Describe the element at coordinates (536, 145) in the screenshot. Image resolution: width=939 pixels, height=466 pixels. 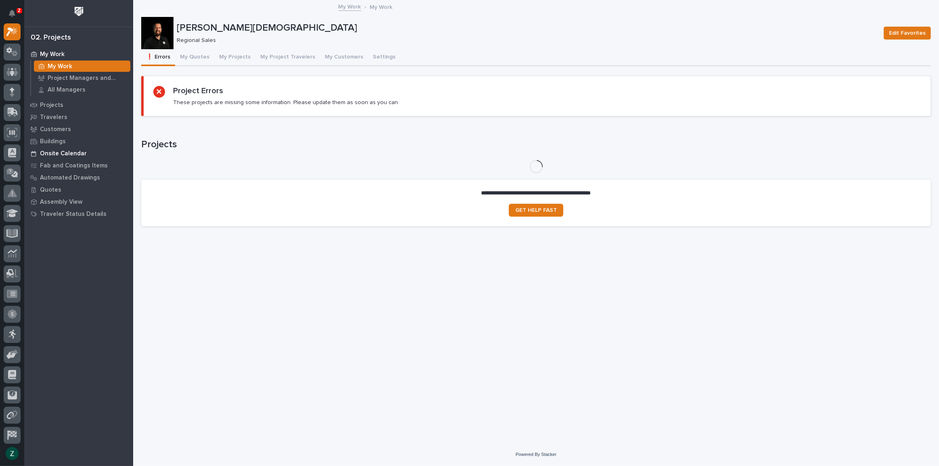
I see `h1: Projects` at that location.